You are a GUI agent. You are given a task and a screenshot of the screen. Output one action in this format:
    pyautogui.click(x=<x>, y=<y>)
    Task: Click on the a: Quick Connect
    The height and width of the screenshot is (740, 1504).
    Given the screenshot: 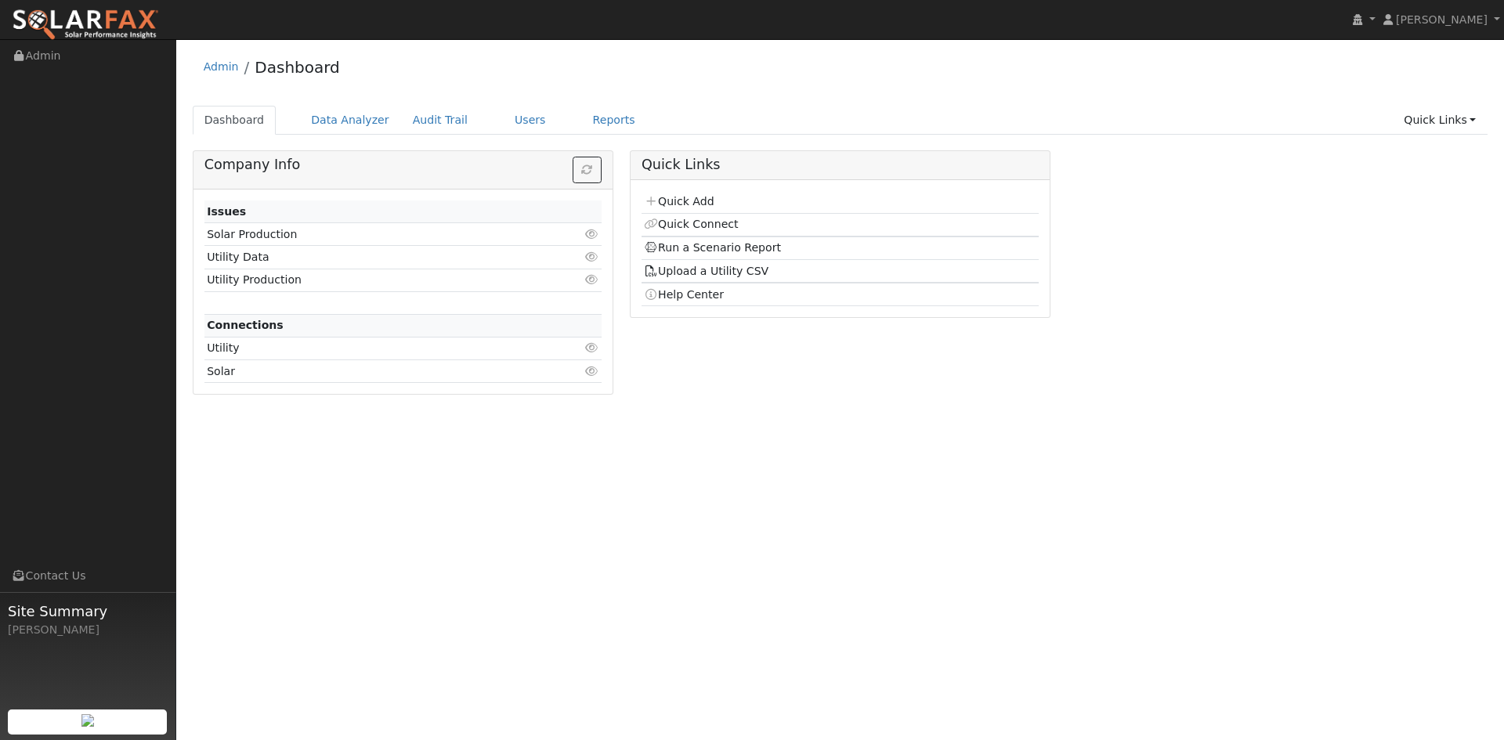 What is the action you would take?
    pyautogui.click(x=691, y=224)
    